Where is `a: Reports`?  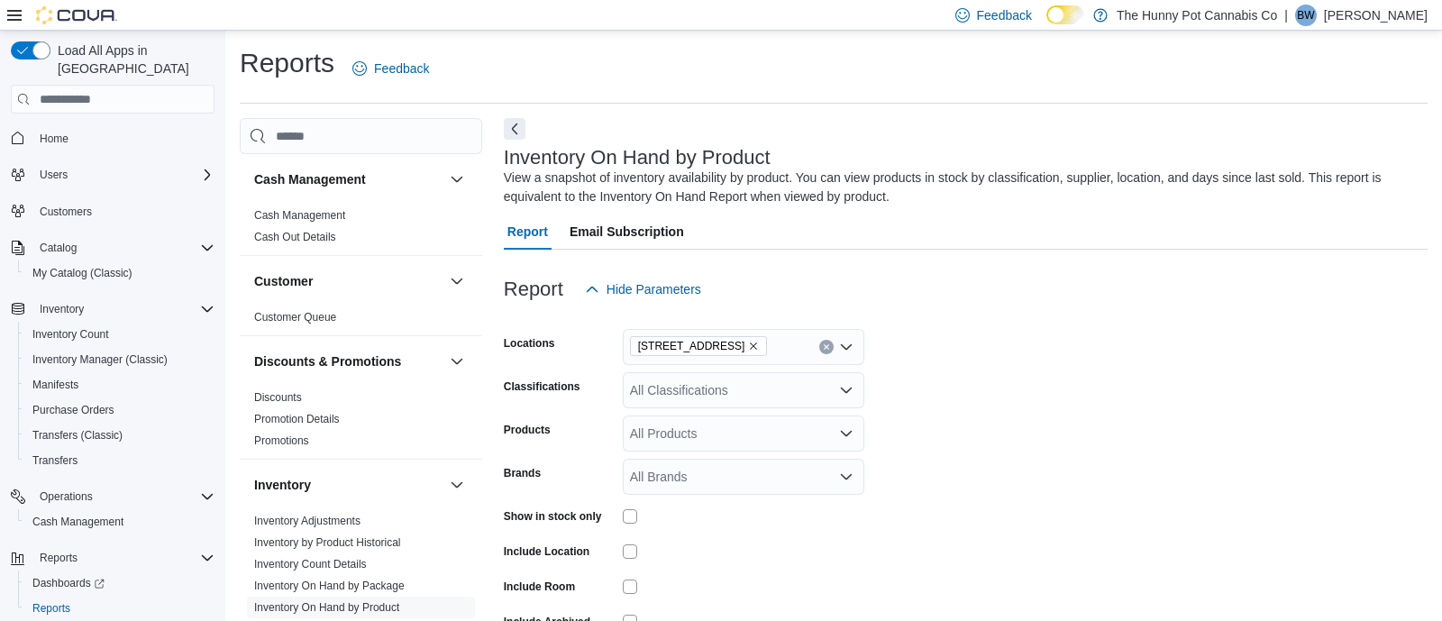
a: Reports is located at coordinates (51, 608).